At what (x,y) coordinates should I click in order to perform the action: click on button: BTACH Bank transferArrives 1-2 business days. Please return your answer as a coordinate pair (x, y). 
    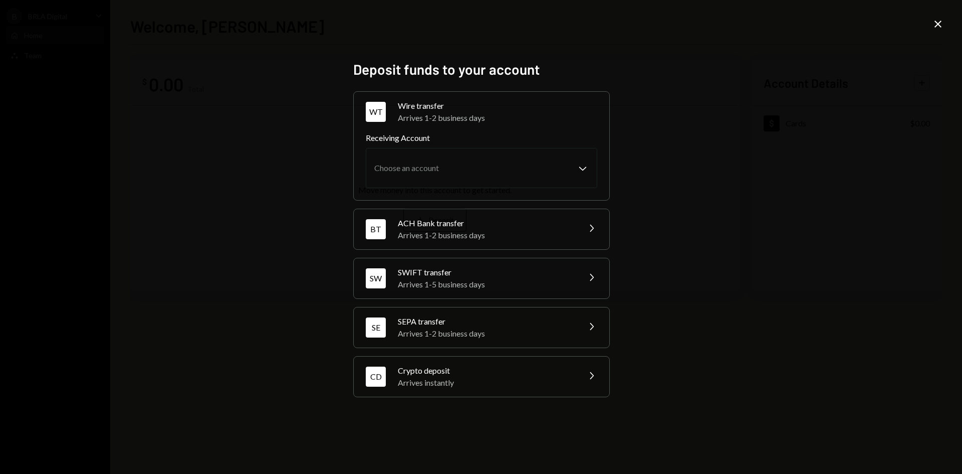
    Looking at the image, I should click on (482, 229).